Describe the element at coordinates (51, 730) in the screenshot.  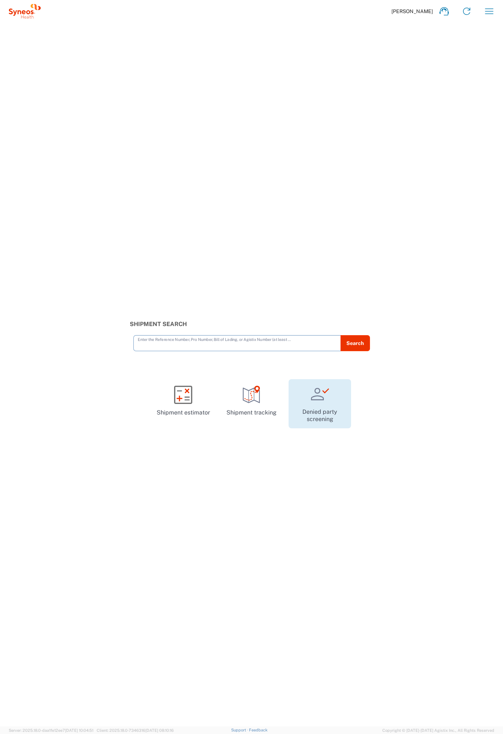
I see `span: Server: 2025.18.0-daa1fe12ee7` at that location.